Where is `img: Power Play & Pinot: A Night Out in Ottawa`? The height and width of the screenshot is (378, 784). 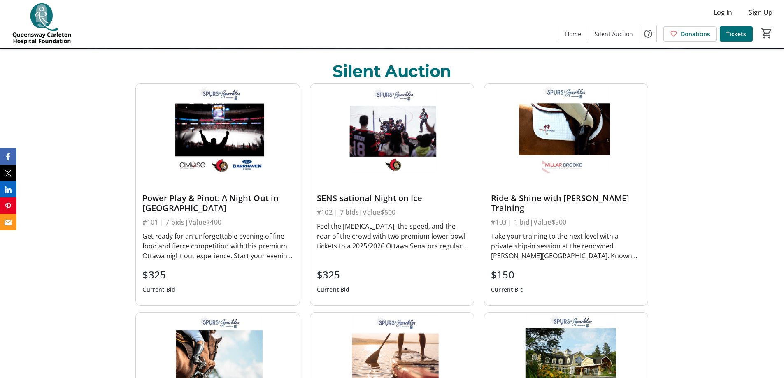 img: Power Play & Pinot: A Night Out in Ottawa is located at coordinates (217, 130).